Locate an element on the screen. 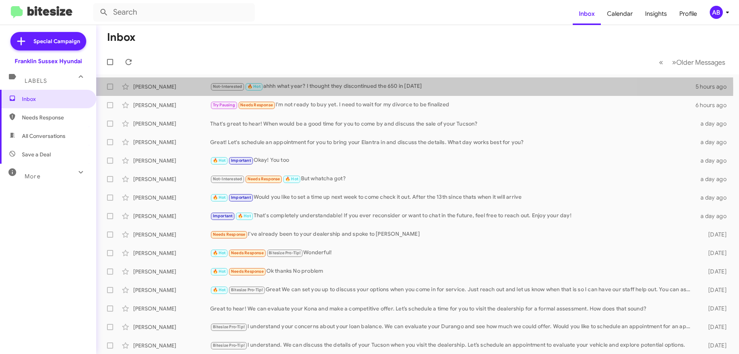 The height and width of the screenshot is (354, 739). div: Great to hear! We can evaluate your Kona and make a competitive offer. Let’s schedule a time for ... is located at coordinates (453, 308).